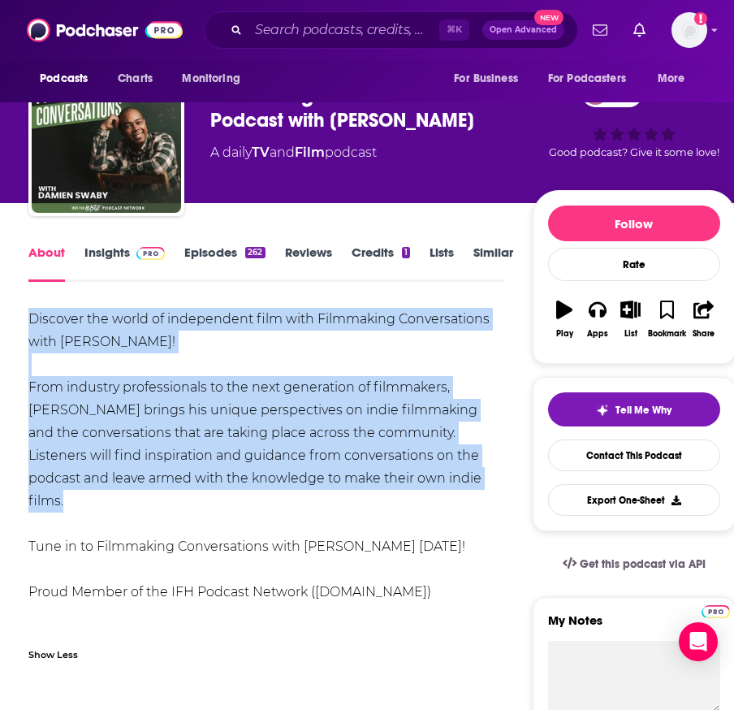 The width and height of the screenshot is (734, 710). Describe the element at coordinates (598, 334) in the screenshot. I see `div: Apps` at that location.